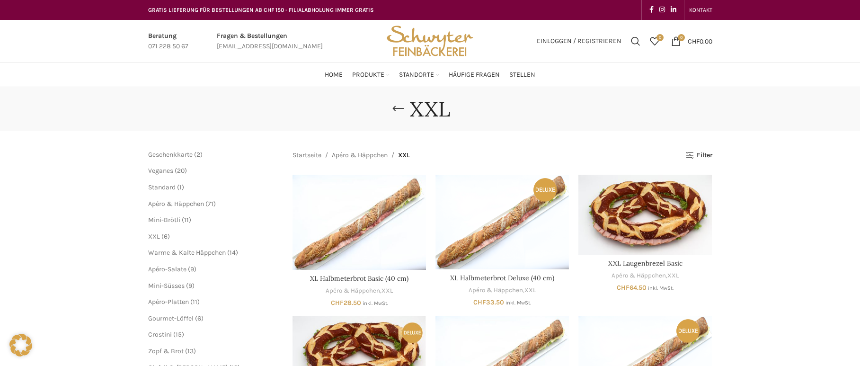 The width and height of the screenshot is (860, 366). Describe the element at coordinates (307, 155) in the screenshot. I see `a: Startseite` at that location.